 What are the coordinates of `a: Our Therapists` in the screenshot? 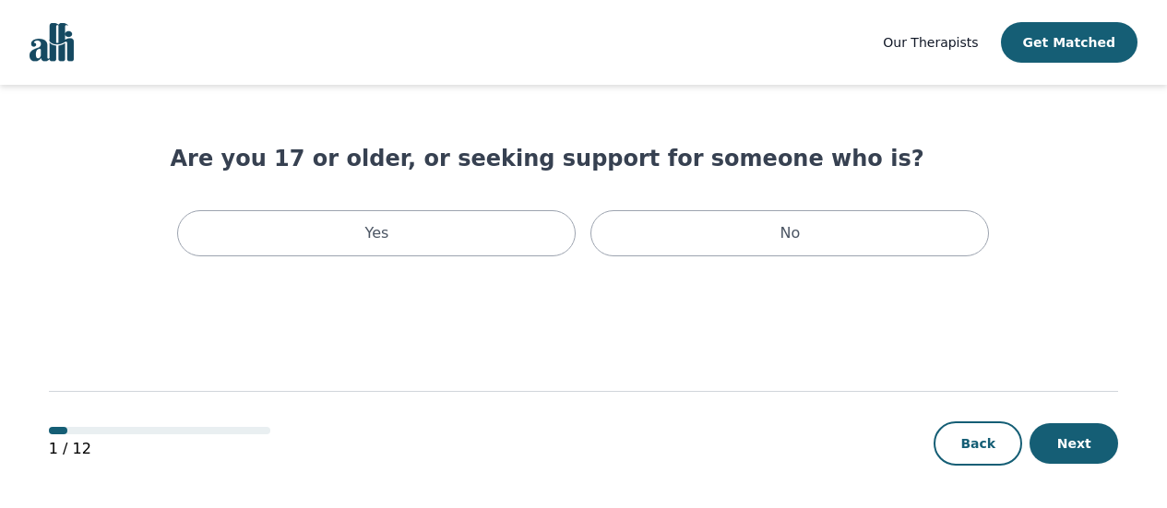 It's located at (930, 42).